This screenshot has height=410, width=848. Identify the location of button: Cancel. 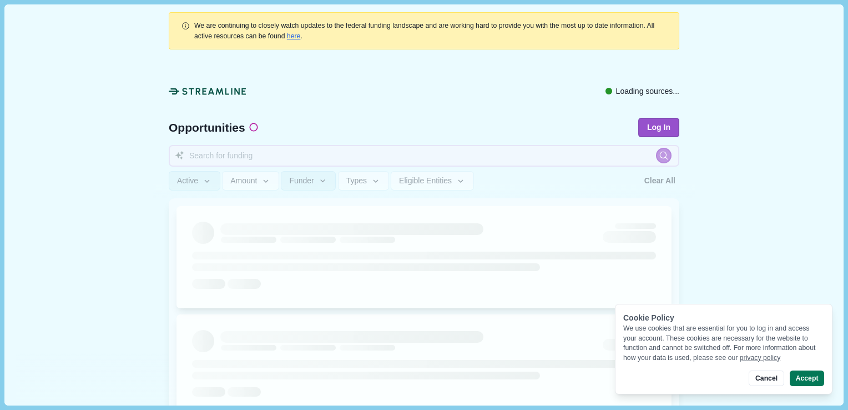
(766, 378).